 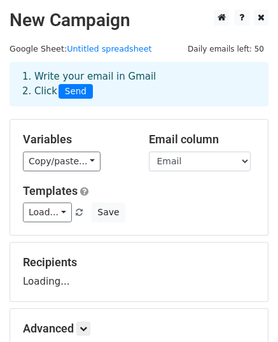 I want to click on small: Google Sheet:, so click(x=81, y=48).